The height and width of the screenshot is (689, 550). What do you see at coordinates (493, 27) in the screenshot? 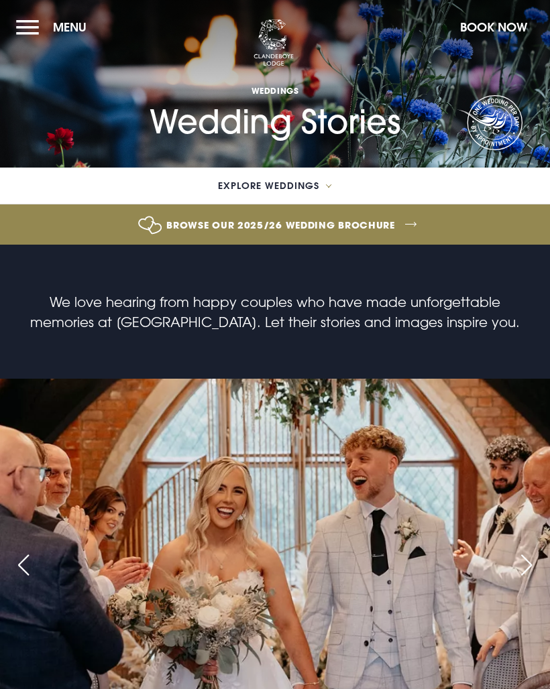
I see `button: Book Now` at bounding box center [493, 27].